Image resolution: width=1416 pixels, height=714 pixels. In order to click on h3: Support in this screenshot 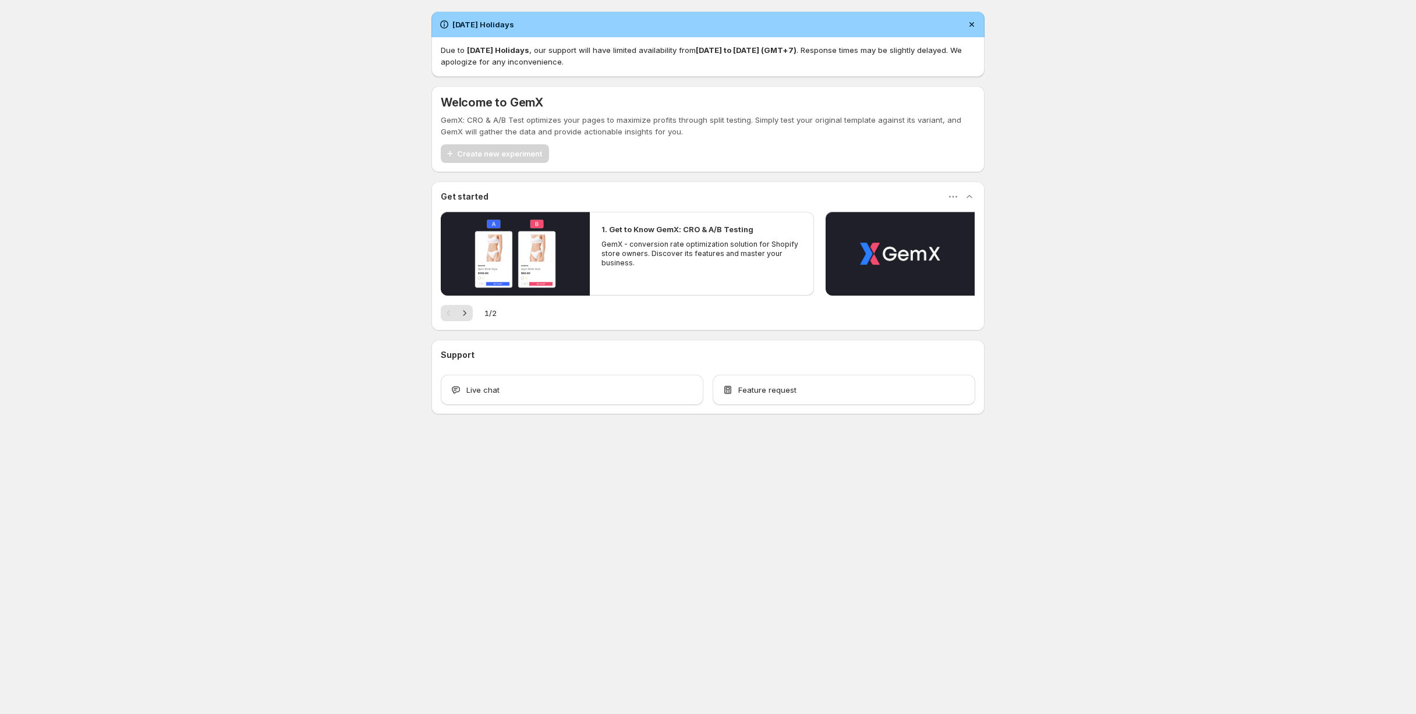, I will do `click(457, 355)`.